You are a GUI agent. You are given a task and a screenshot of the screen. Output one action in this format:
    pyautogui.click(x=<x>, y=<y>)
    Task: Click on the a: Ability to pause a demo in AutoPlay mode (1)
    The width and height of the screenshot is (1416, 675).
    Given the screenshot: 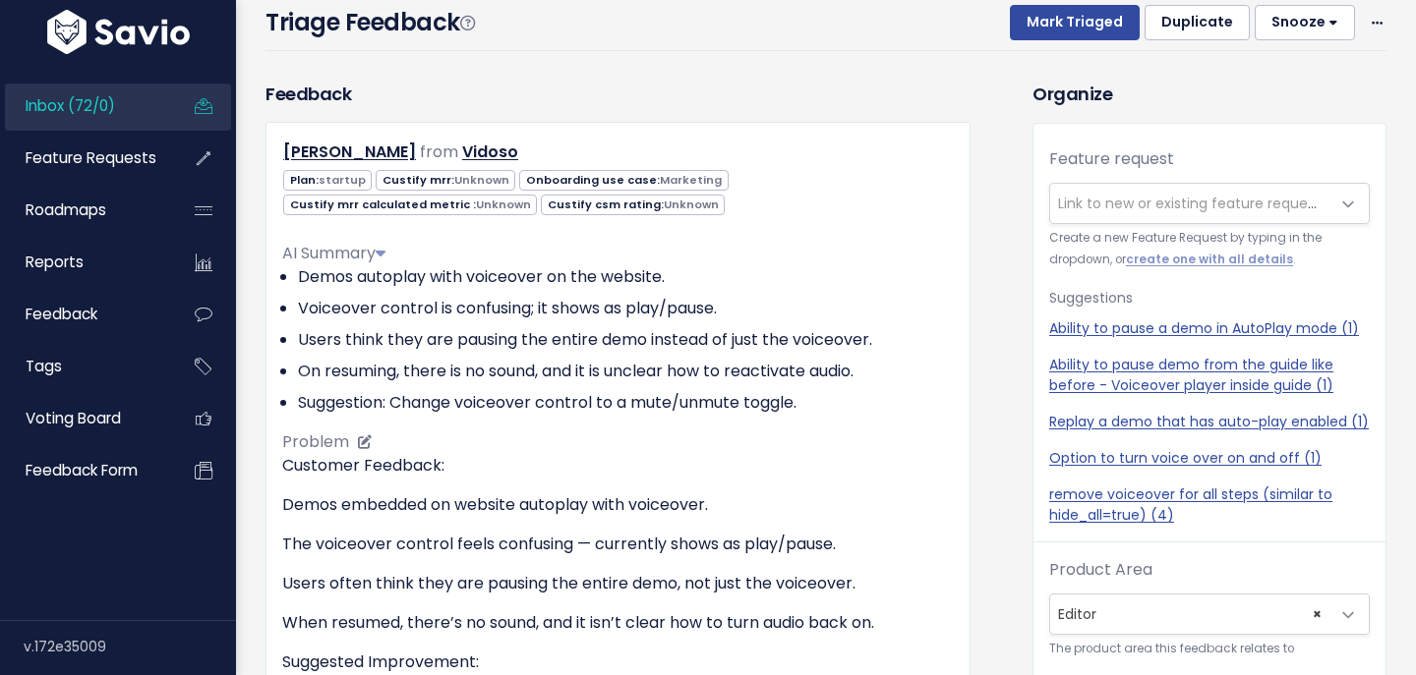 What is the action you would take?
    pyautogui.click(x=1209, y=328)
    